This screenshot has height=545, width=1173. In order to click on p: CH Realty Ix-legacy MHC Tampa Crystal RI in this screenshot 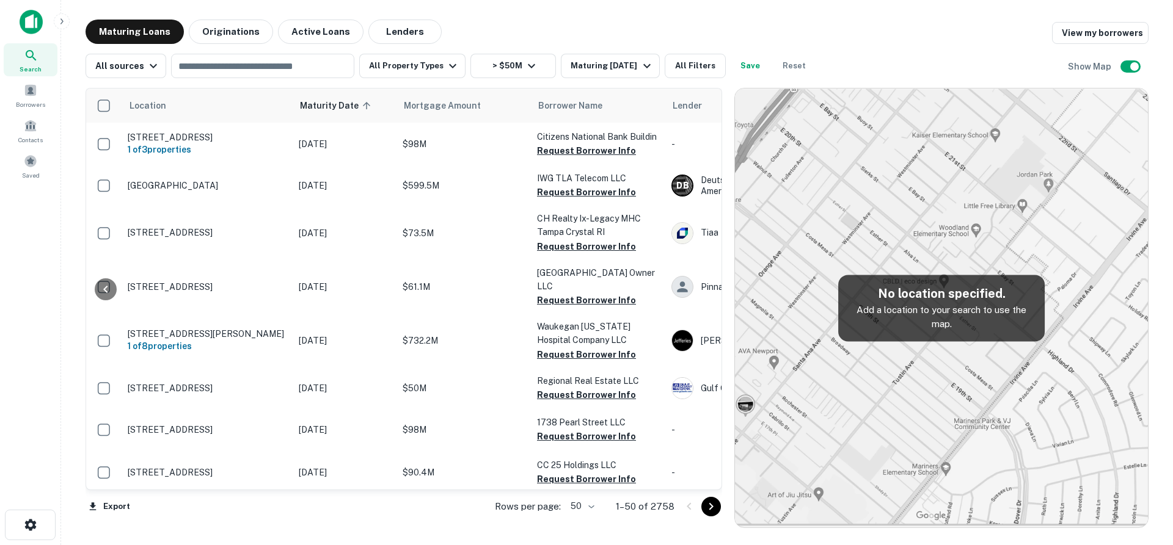, I will do `click(598, 225)`.